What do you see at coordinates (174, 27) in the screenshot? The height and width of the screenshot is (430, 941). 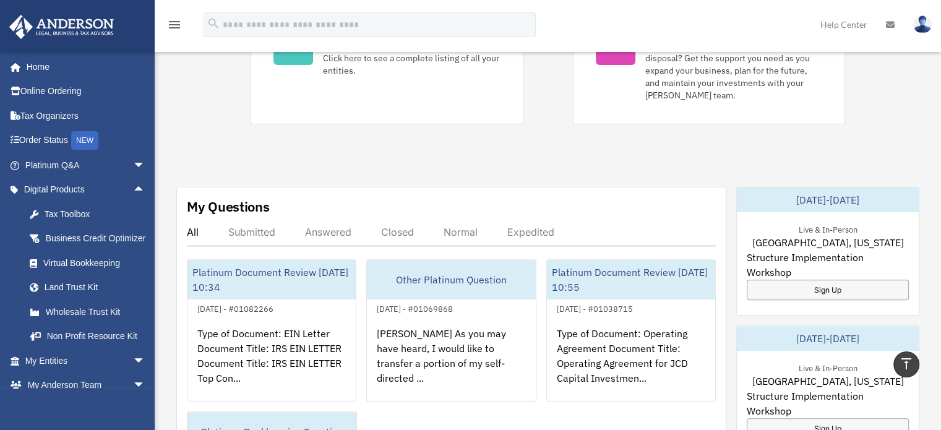 I see `a: menu` at bounding box center [174, 27].